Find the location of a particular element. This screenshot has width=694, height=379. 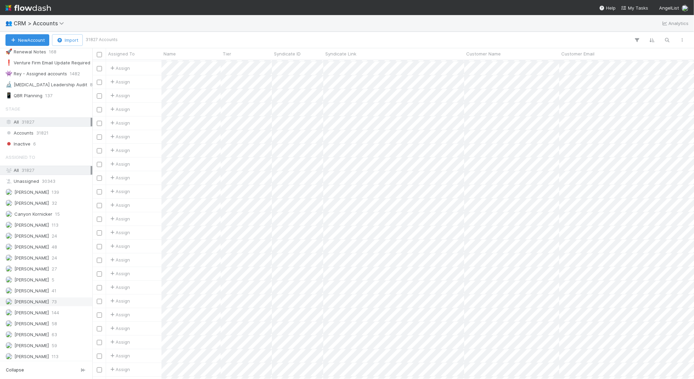

img: avatar_c597f508-4d28-4c7c-92e0-bd2d0d338f8e.png is located at coordinates (9, 269).